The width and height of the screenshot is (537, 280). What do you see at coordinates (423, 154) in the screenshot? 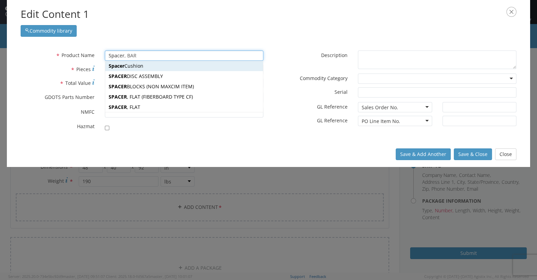
I see `button: Save & Add Another` at bounding box center [423, 154].